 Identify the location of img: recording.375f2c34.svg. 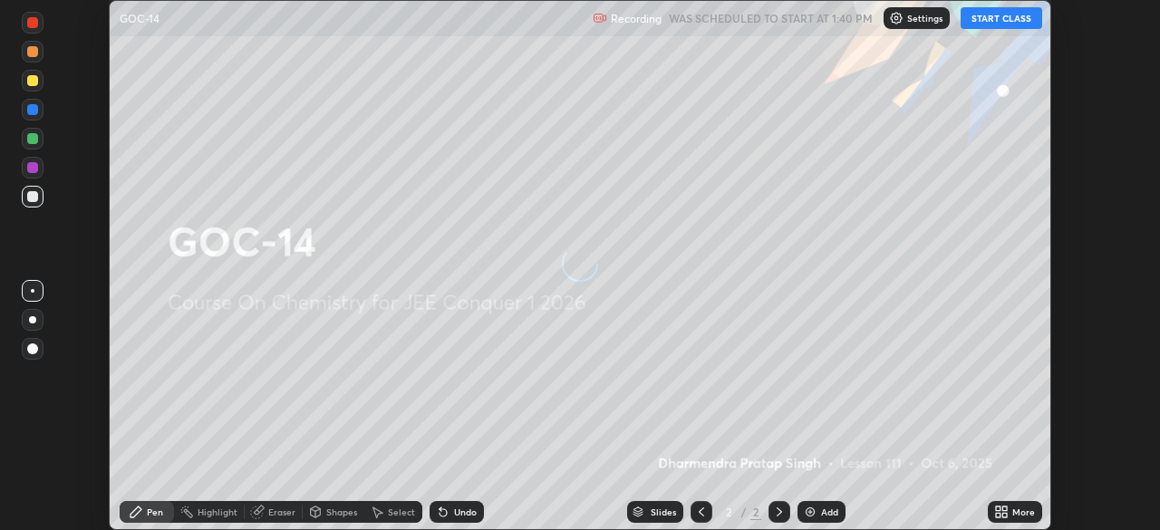
(600, 18).